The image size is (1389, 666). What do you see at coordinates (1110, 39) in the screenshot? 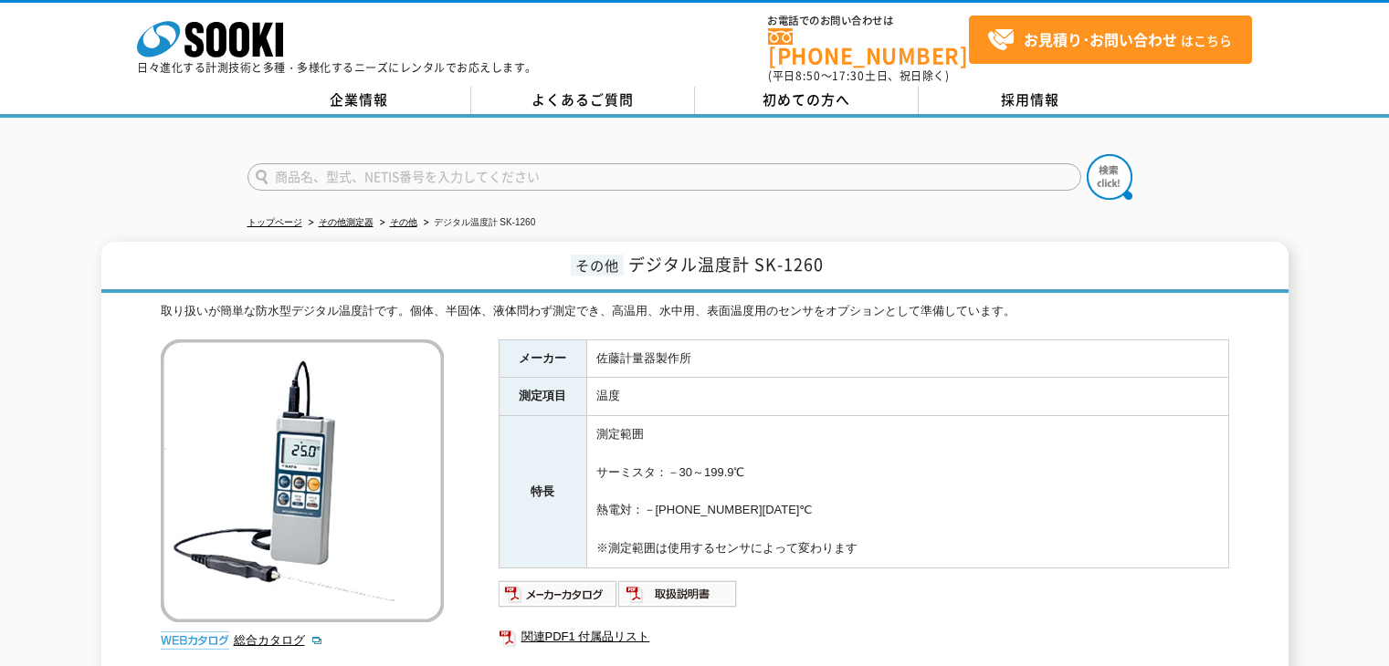
I see `a: お見積り･お問い合わせはこちら` at bounding box center [1110, 39].